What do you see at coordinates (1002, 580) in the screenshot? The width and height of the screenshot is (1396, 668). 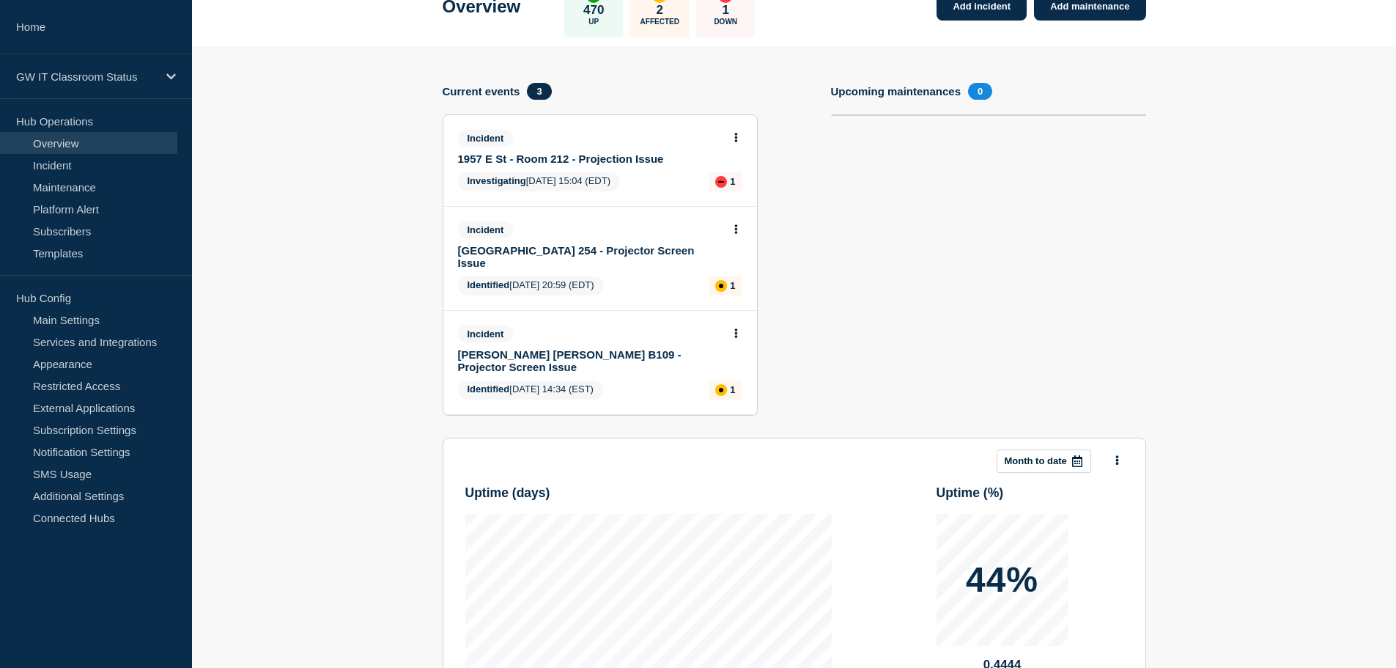 I see `p: 44%` at bounding box center [1002, 580].